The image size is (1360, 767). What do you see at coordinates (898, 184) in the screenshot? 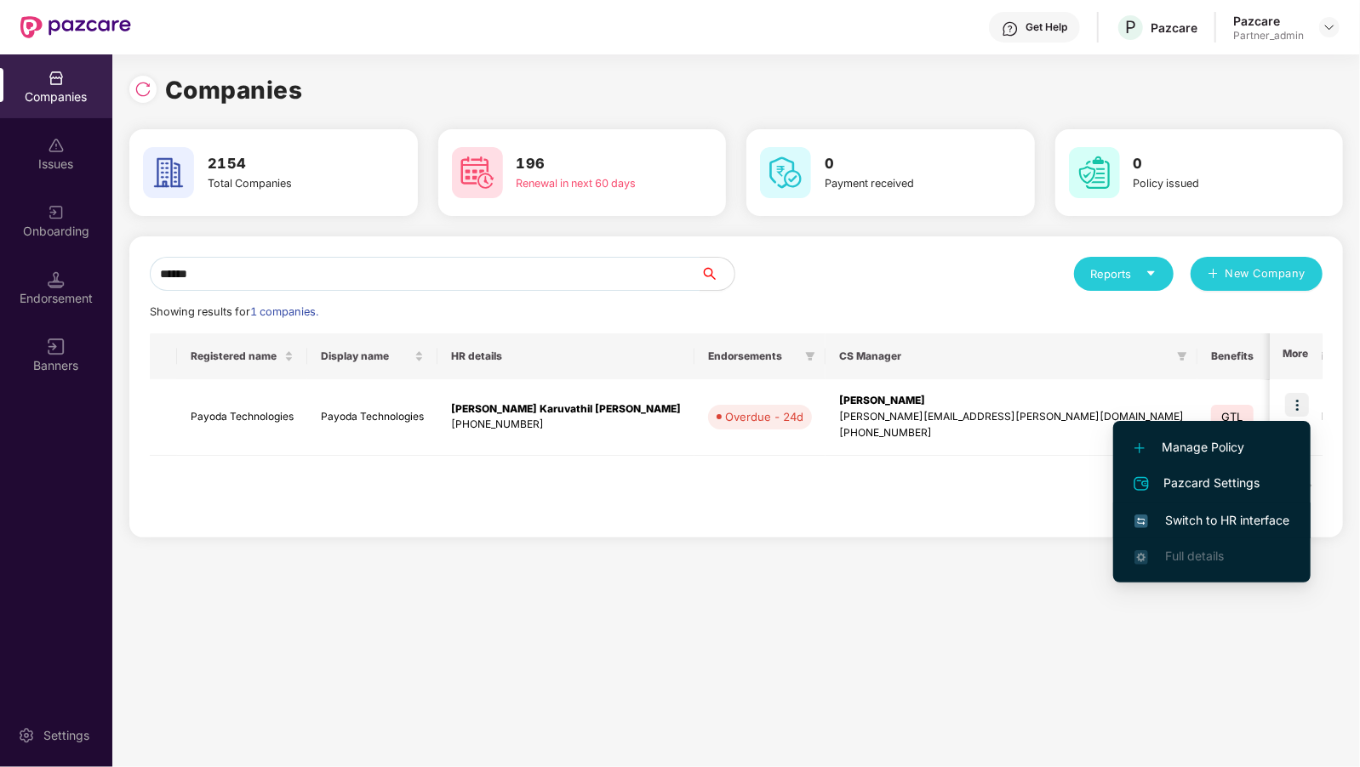
I see `div: Payment received` at bounding box center [898, 184].